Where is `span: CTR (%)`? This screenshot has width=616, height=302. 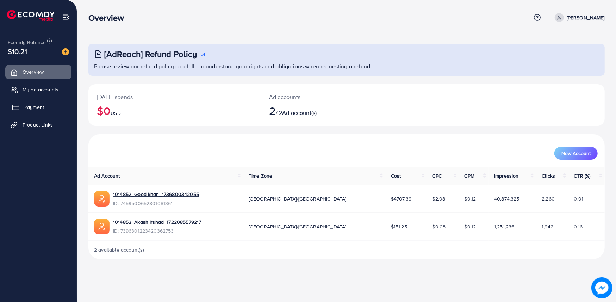
span: CTR (%) is located at coordinates (583, 176).